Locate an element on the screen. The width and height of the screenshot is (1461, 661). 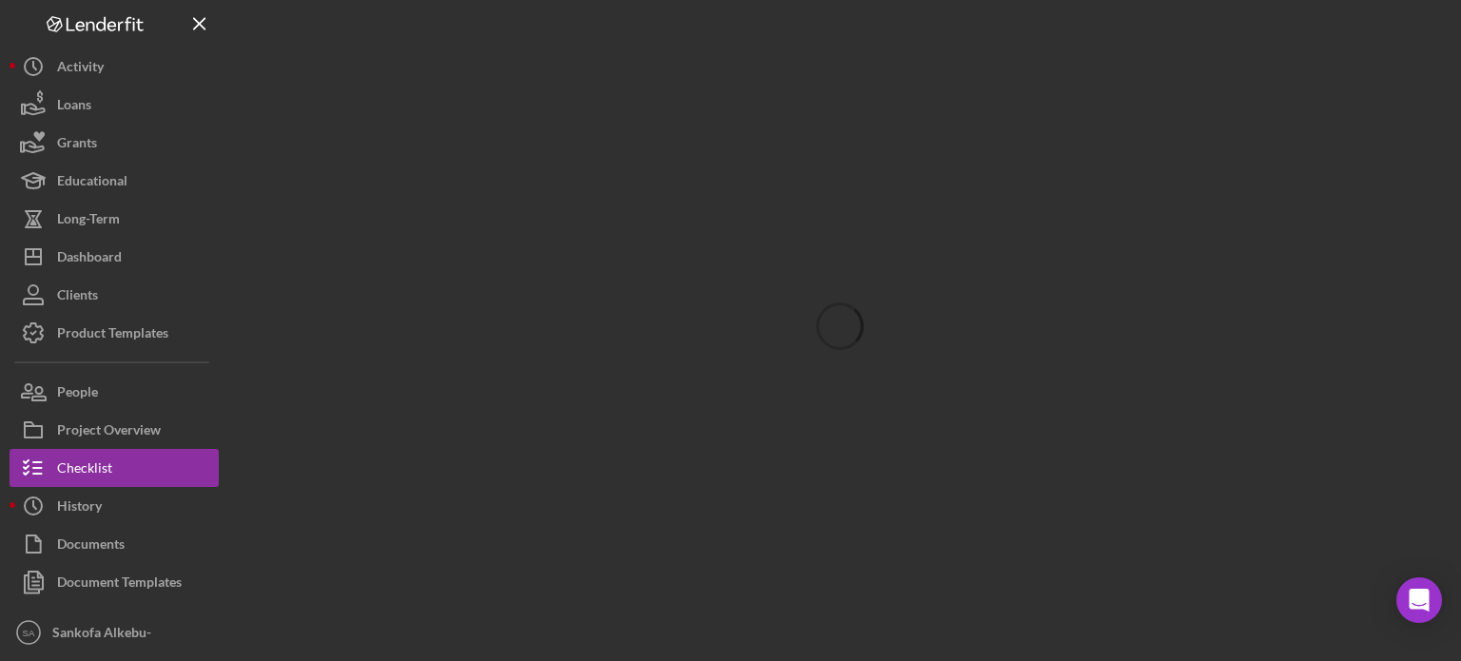
div: Checklist is located at coordinates (85, 470).